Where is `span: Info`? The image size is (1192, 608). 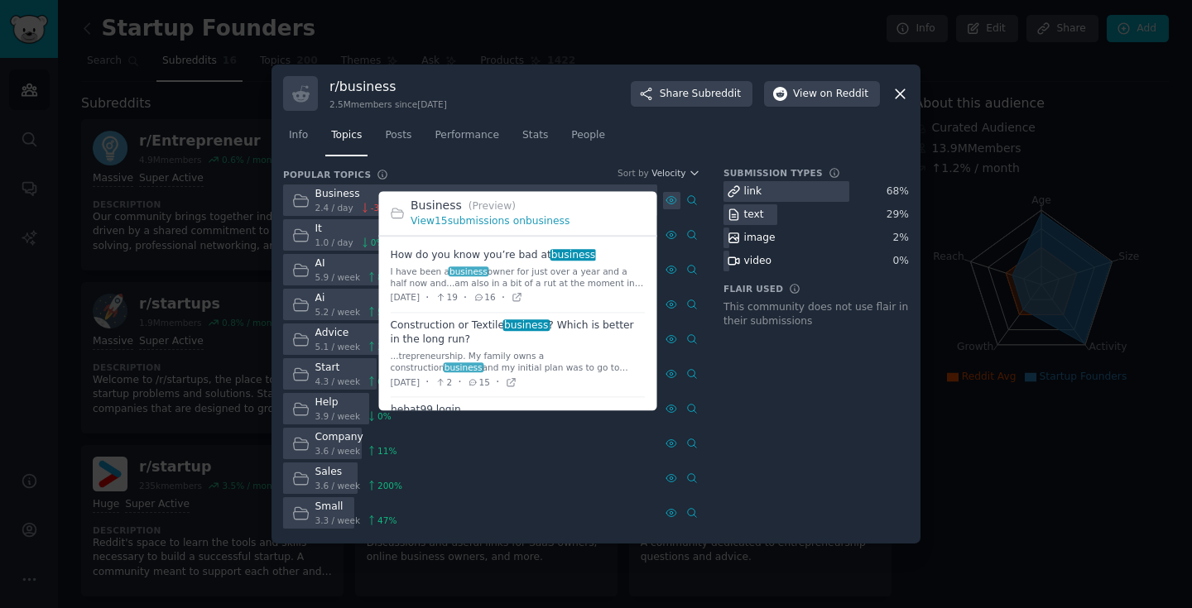 span: Info is located at coordinates (298, 136).